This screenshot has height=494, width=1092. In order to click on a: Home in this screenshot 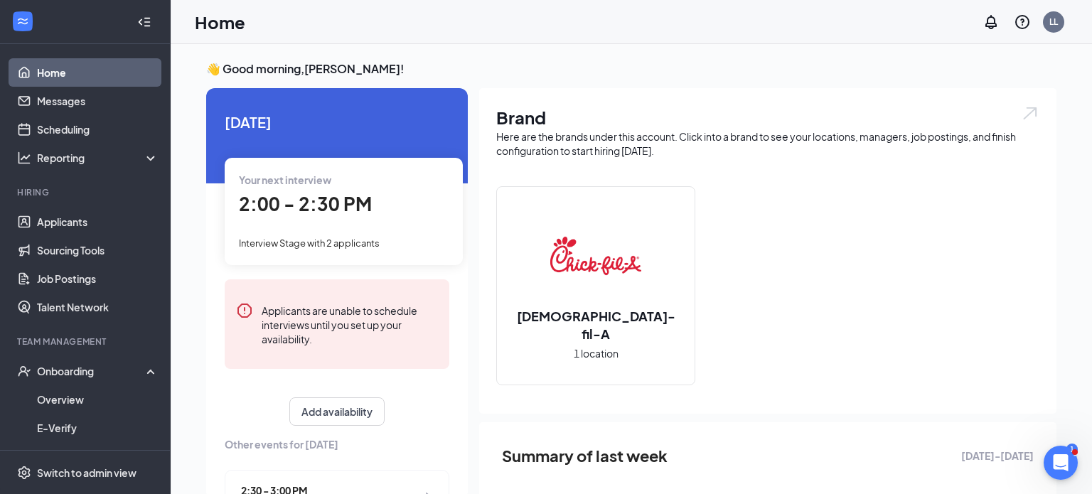, I will do `click(97, 72)`.